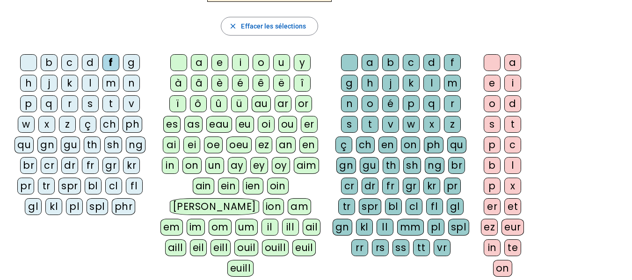  What do you see at coordinates (304, 104) in the screenshot?
I see `div: or` at bounding box center [304, 104].